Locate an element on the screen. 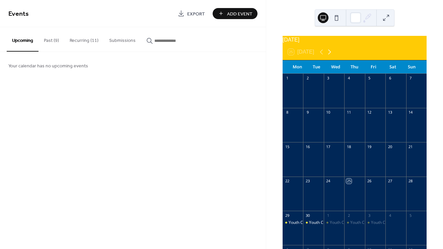 The image size is (443, 249). div: 28 is located at coordinates (411, 181).